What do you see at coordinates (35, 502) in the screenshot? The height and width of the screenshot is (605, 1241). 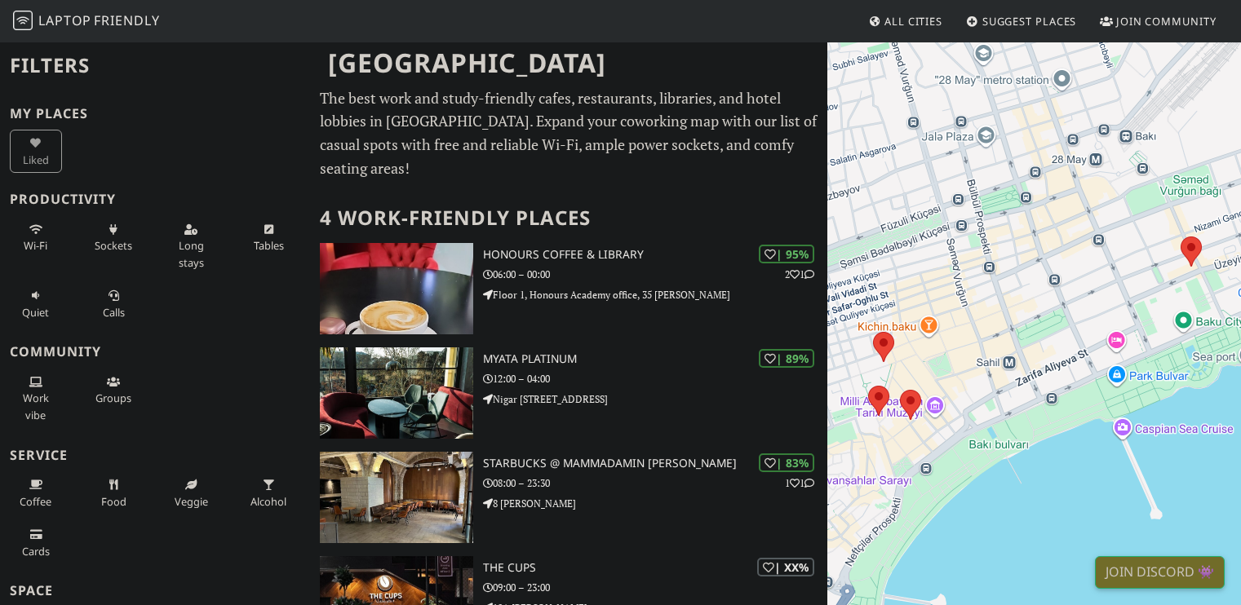 I see `span: Coffee` at bounding box center [35, 502].